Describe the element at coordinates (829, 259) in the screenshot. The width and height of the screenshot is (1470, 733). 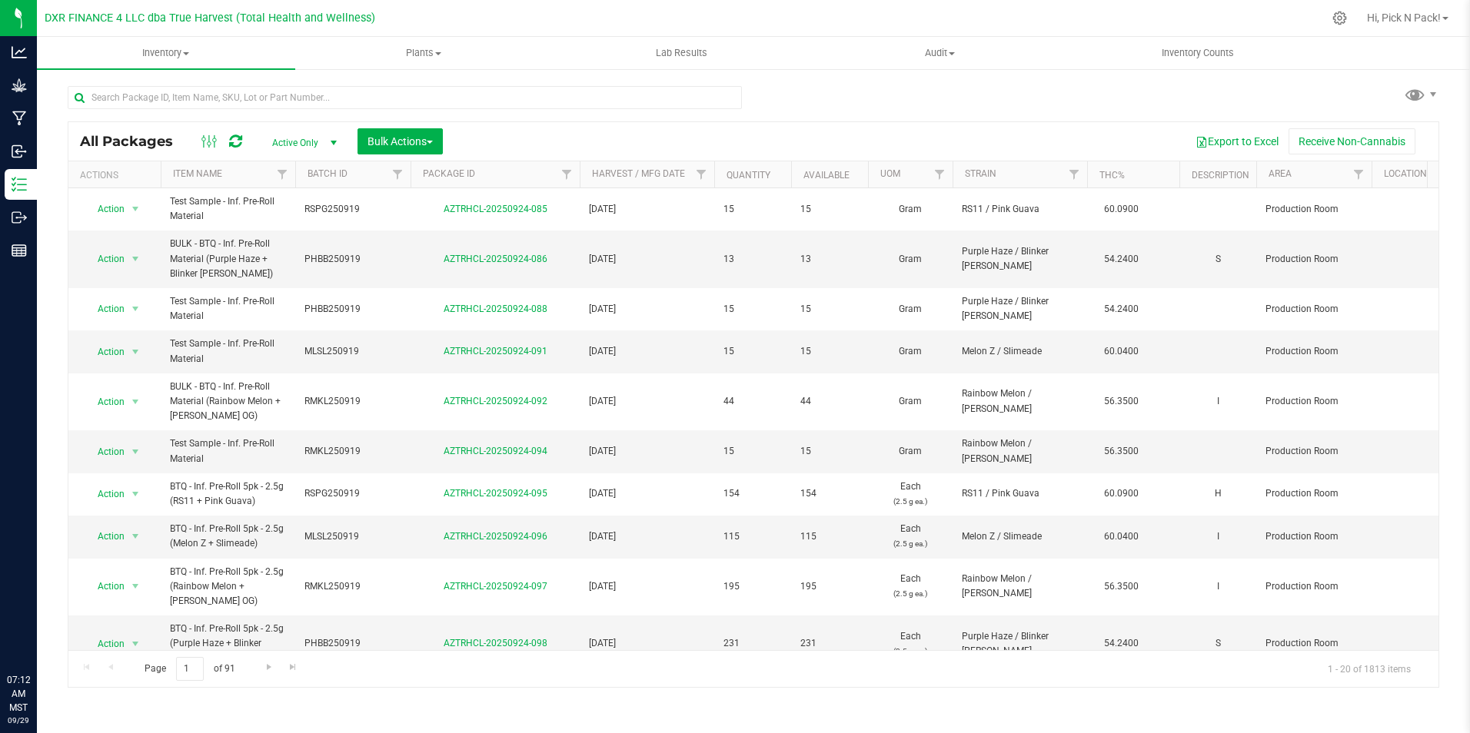
I see `span: 13` at that location.